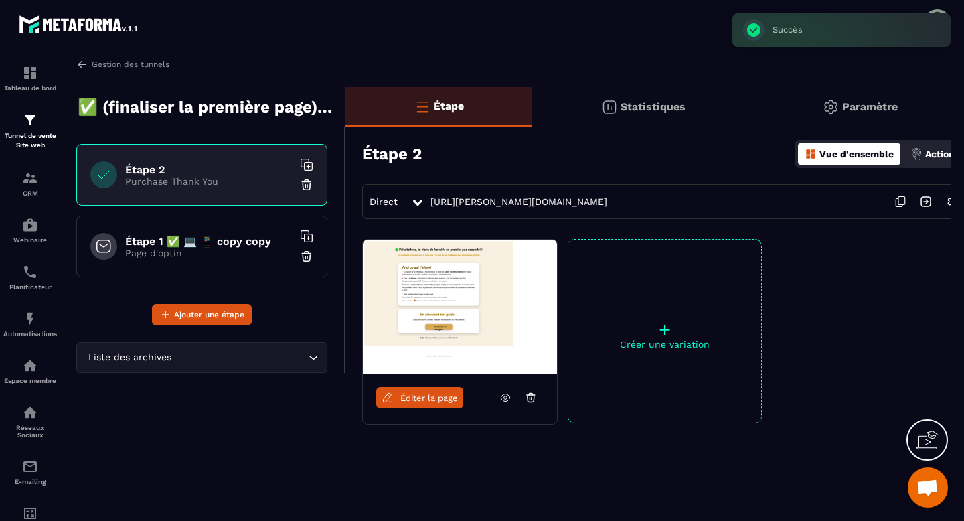 This screenshot has height=521, width=964. I want to click on input: Search for option, so click(240, 357).